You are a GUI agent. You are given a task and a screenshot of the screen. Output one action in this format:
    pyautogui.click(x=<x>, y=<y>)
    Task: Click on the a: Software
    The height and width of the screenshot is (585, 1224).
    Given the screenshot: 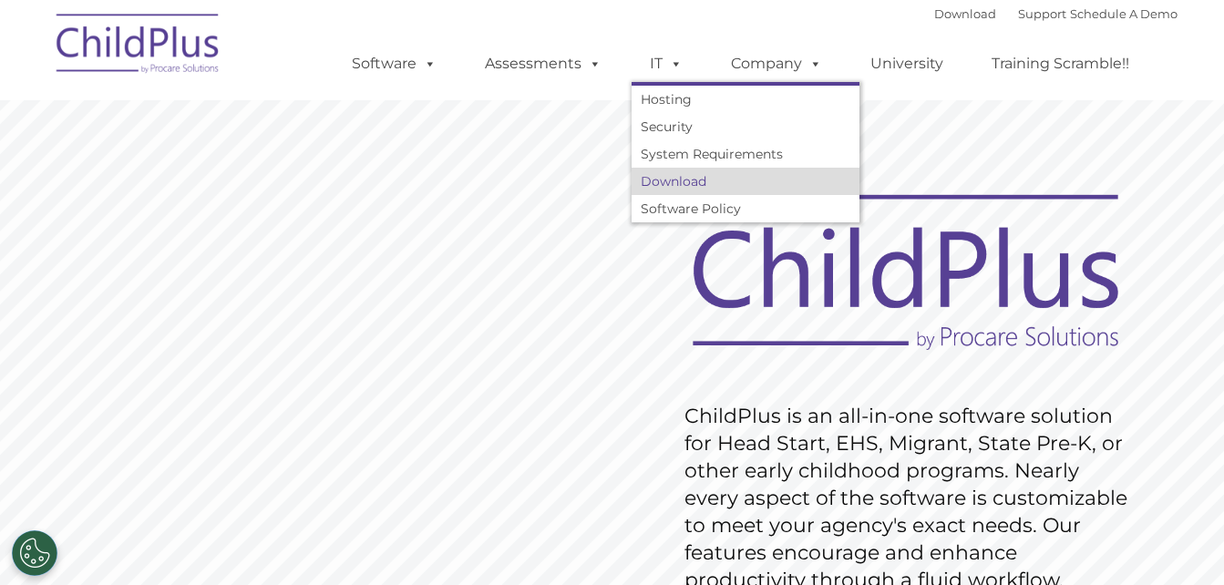 What is the action you would take?
    pyautogui.click(x=394, y=64)
    